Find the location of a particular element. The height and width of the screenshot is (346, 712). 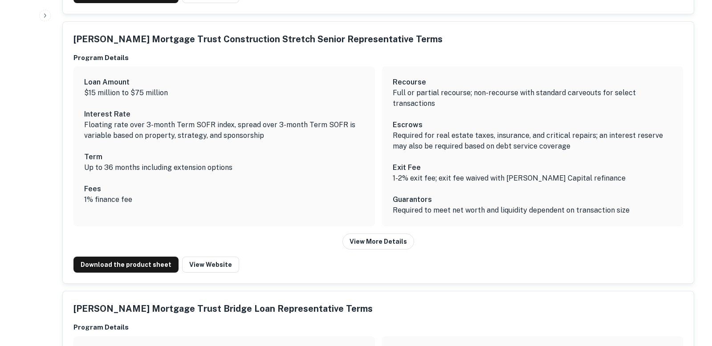

a: View Website is located at coordinates (210, 265).